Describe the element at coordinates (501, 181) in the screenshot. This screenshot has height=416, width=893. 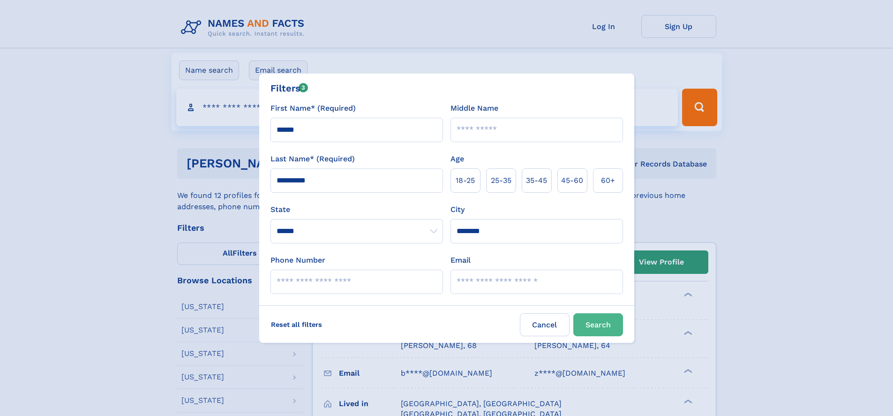
I see `span: 25‑35` at that location.